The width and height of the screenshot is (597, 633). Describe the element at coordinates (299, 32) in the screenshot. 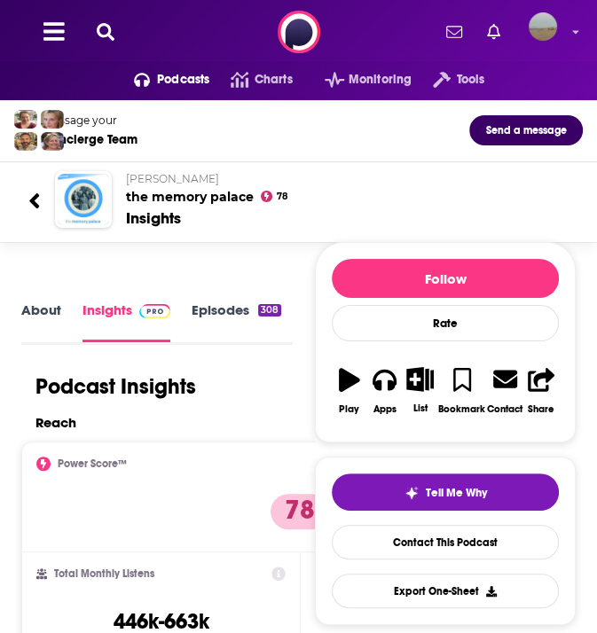

I see `a: Podchaser - Follow, Share and Rate Podcasts` at that location.